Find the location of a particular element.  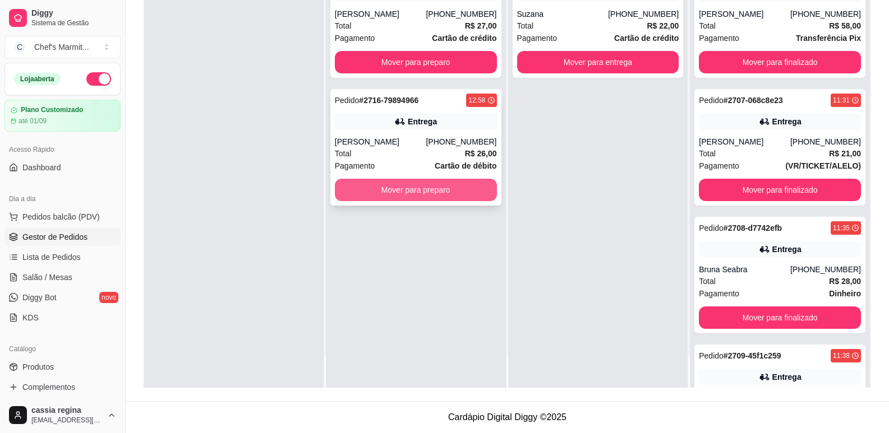

strong: # 2709-45f1c259 is located at coordinates (752, 356).